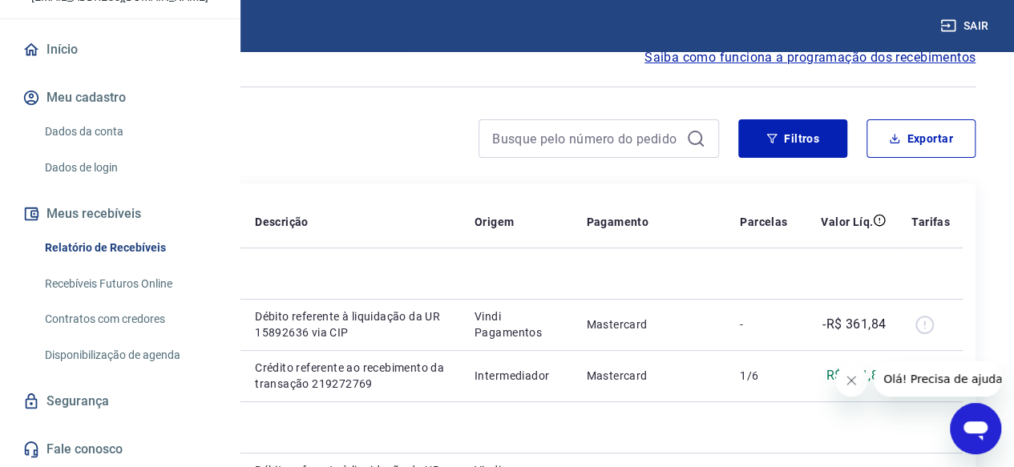  Describe the element at coordinates (518, 376) in the screenshot. I see `p: Intermediador` at that location.